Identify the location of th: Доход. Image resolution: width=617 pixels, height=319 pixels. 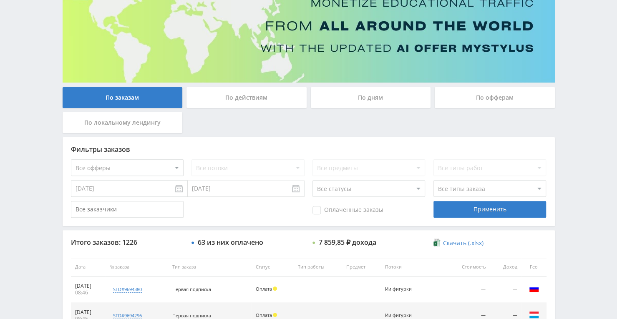
(506, 267).